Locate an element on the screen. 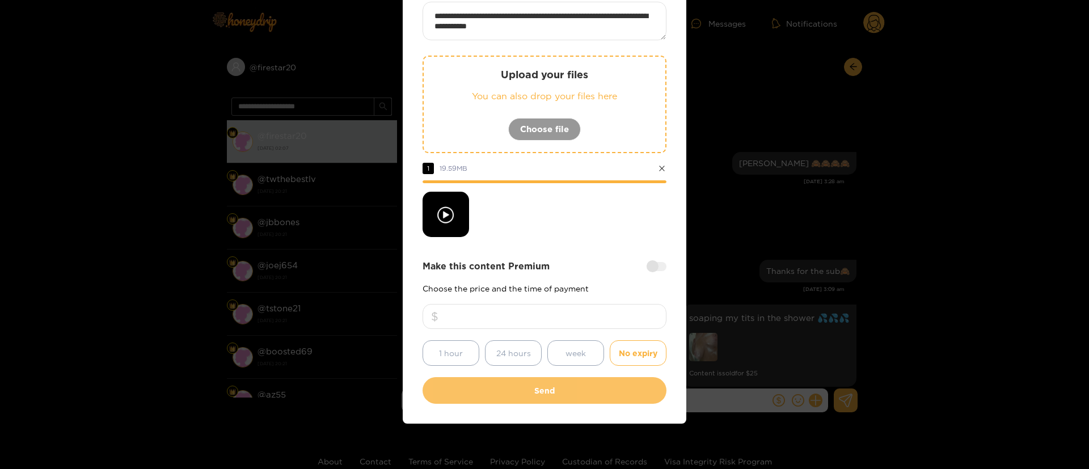 Image resolution: width=1089 pixels, height=469 pixels. p: Choose the price and the time of payment is located at coordinates (545, 288).